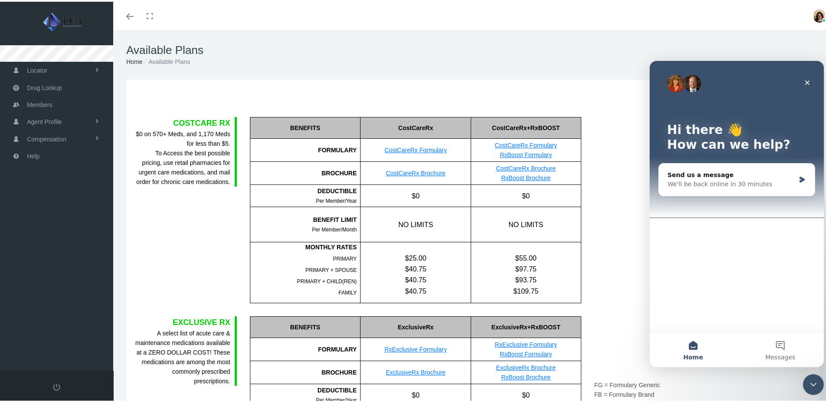 This screenshot has width=826, height=402. What do you see at coordinates (44, 86) in the screenshot?
I see `span: Drug Lookup` at bounding box center [44, 86].